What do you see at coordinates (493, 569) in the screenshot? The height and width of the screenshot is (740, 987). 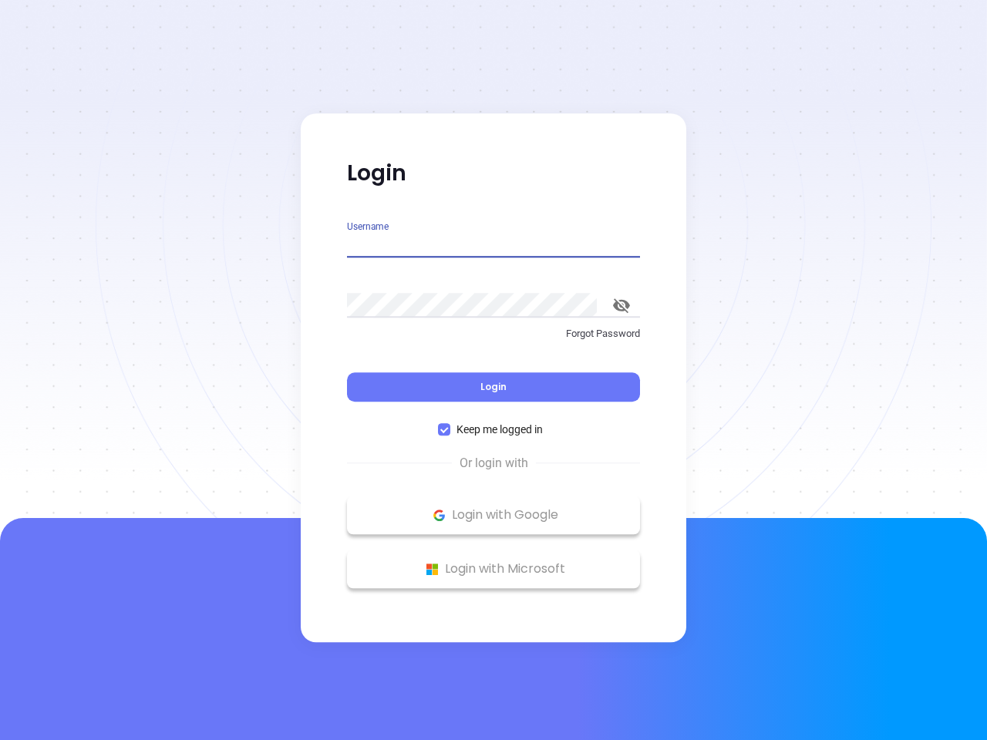 I see `p: Login with Microsoft` at bounding box center [493, 569].